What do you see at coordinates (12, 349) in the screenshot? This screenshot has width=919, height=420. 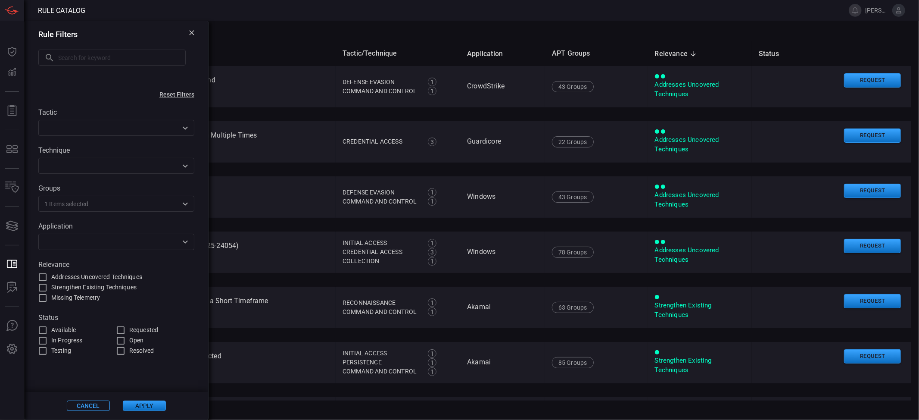 I see `button: Preferences` at bounding box center [12, 349].